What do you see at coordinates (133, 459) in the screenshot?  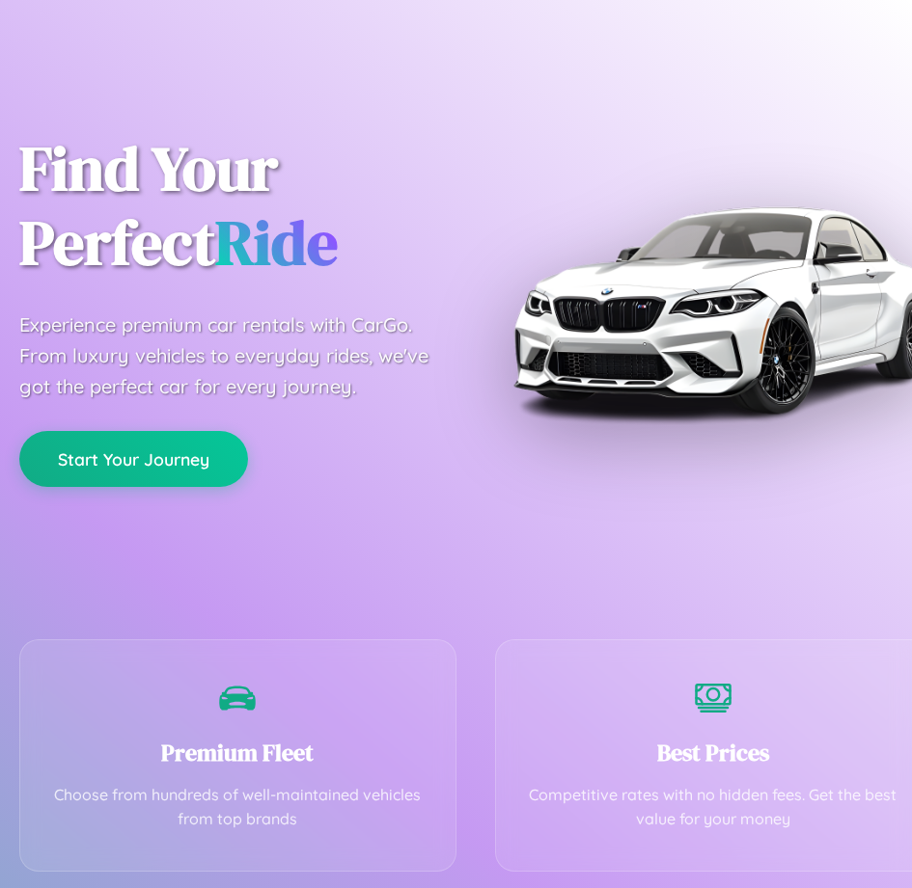 I see `button: Start Your Journey` at bounding box center [133, 459].